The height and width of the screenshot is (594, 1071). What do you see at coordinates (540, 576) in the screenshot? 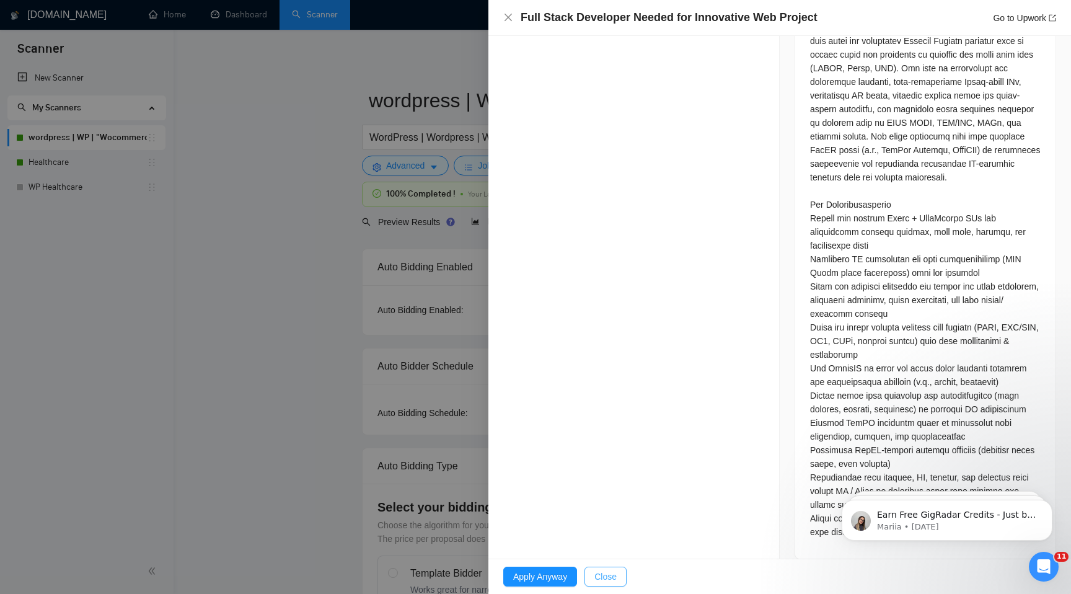
I see `span: Apply Anyway` at bounding box center [540, 576].